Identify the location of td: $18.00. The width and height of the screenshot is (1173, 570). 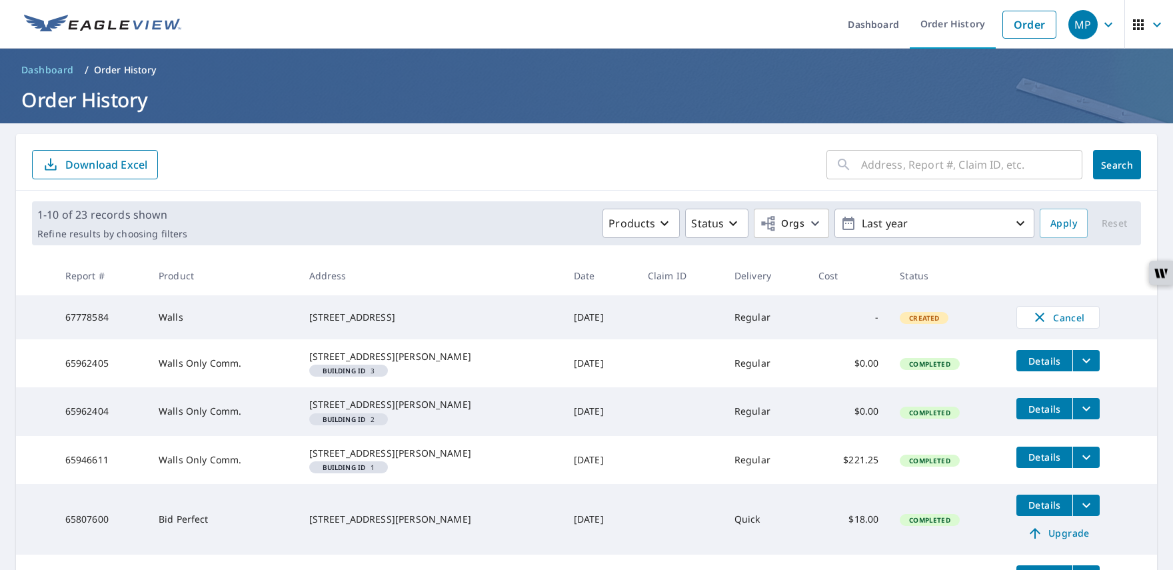
(849, 519).